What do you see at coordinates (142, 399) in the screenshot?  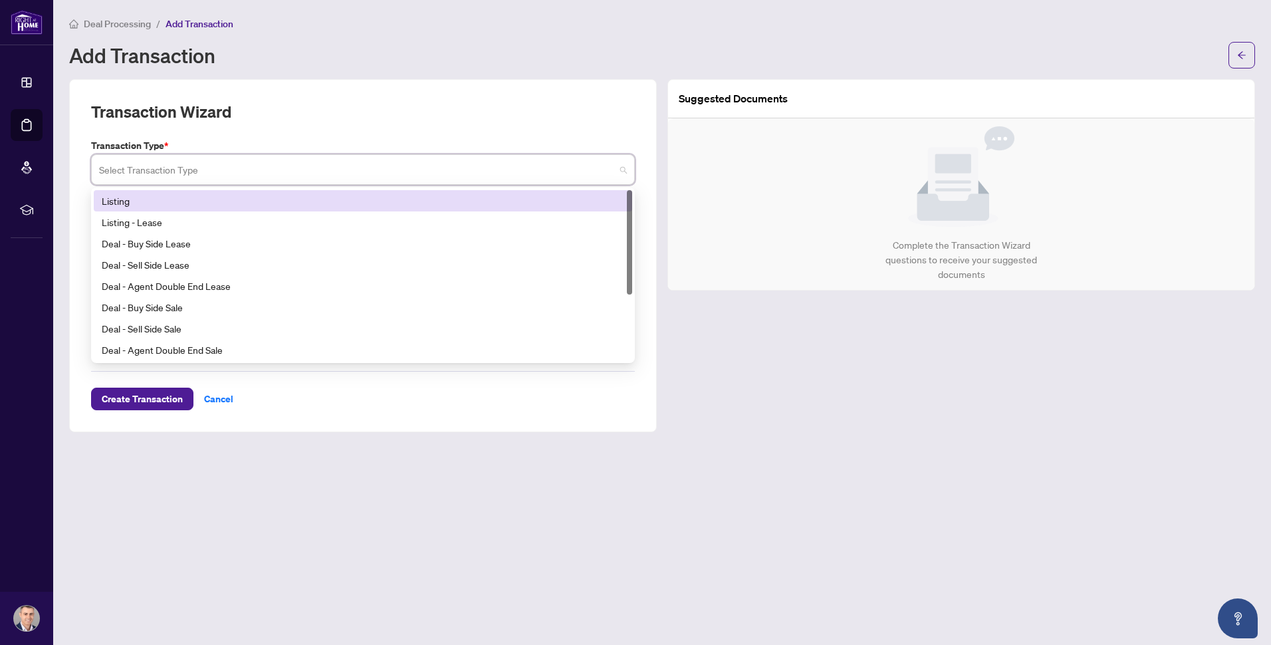 I see `span: Create Transaction` at bounding box center [142, 399].